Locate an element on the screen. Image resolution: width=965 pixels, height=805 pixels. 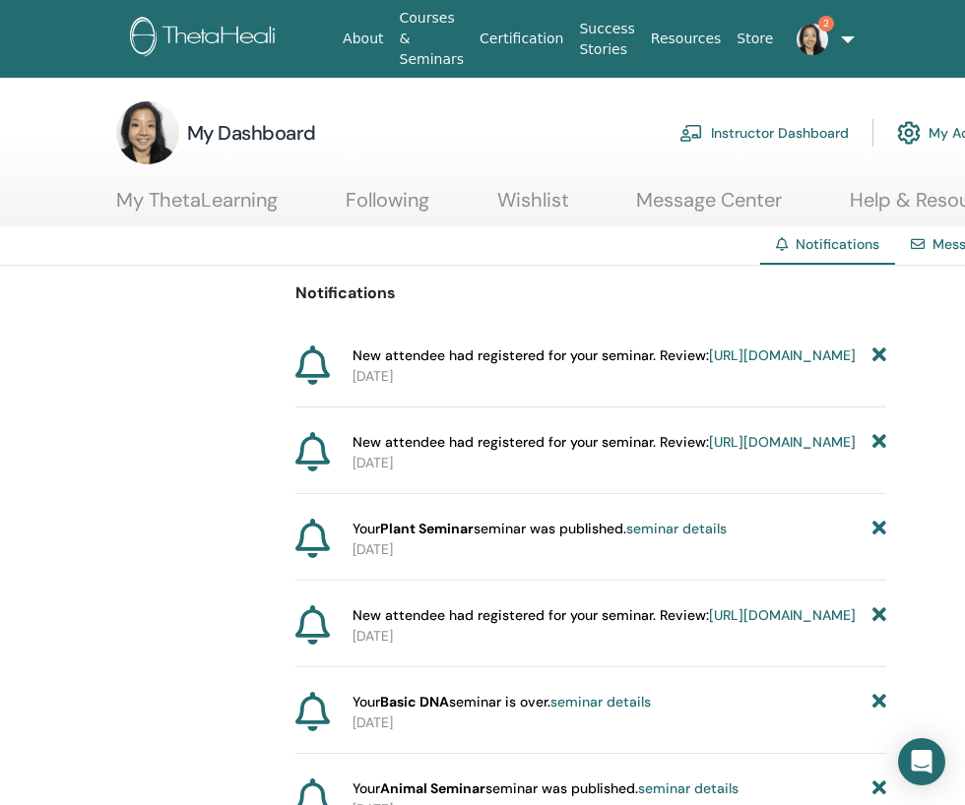
img: logo.png is located at coordinates (222, 38).